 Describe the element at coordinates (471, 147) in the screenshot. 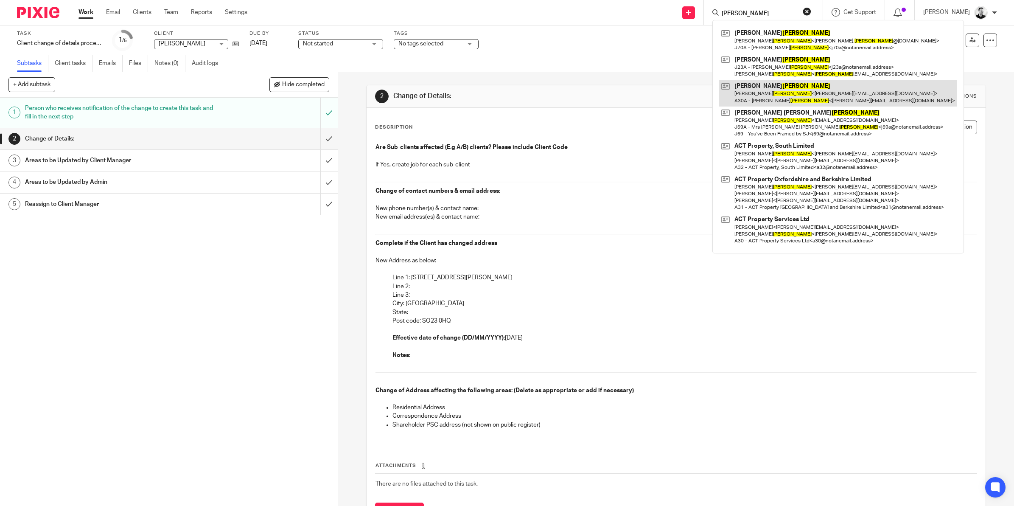

I see `strong: Are Sub-clients affected (E.g A/B) clients? Please include Client Code` at that location.